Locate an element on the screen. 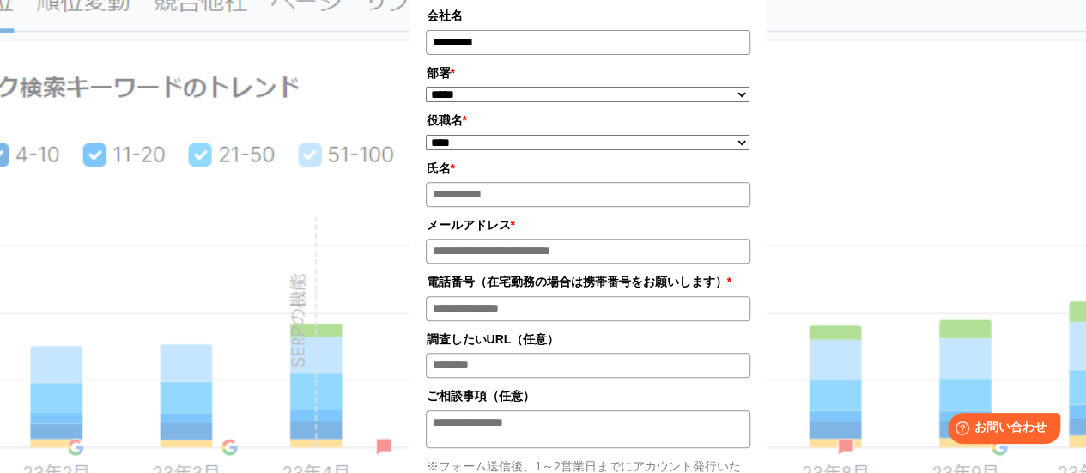 Image resolution: width=1086 pixels, height=473 pixels. label: 調査したいURL（任意） is located at coordinates (587, 339).